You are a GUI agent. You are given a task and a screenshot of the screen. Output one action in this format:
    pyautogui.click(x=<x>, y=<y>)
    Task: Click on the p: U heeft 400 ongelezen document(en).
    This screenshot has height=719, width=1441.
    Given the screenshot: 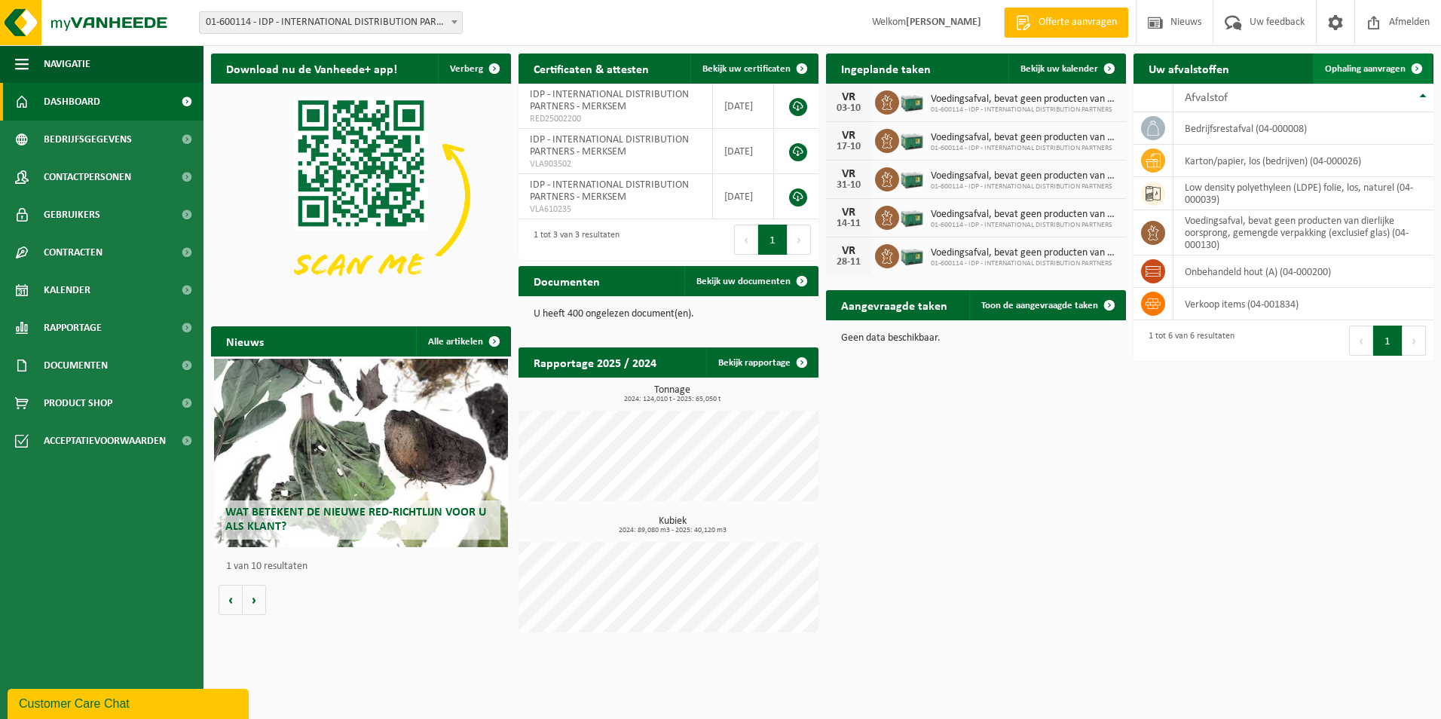 What is the action you would take?
    pyautogui.click(x=668, y=314)
    